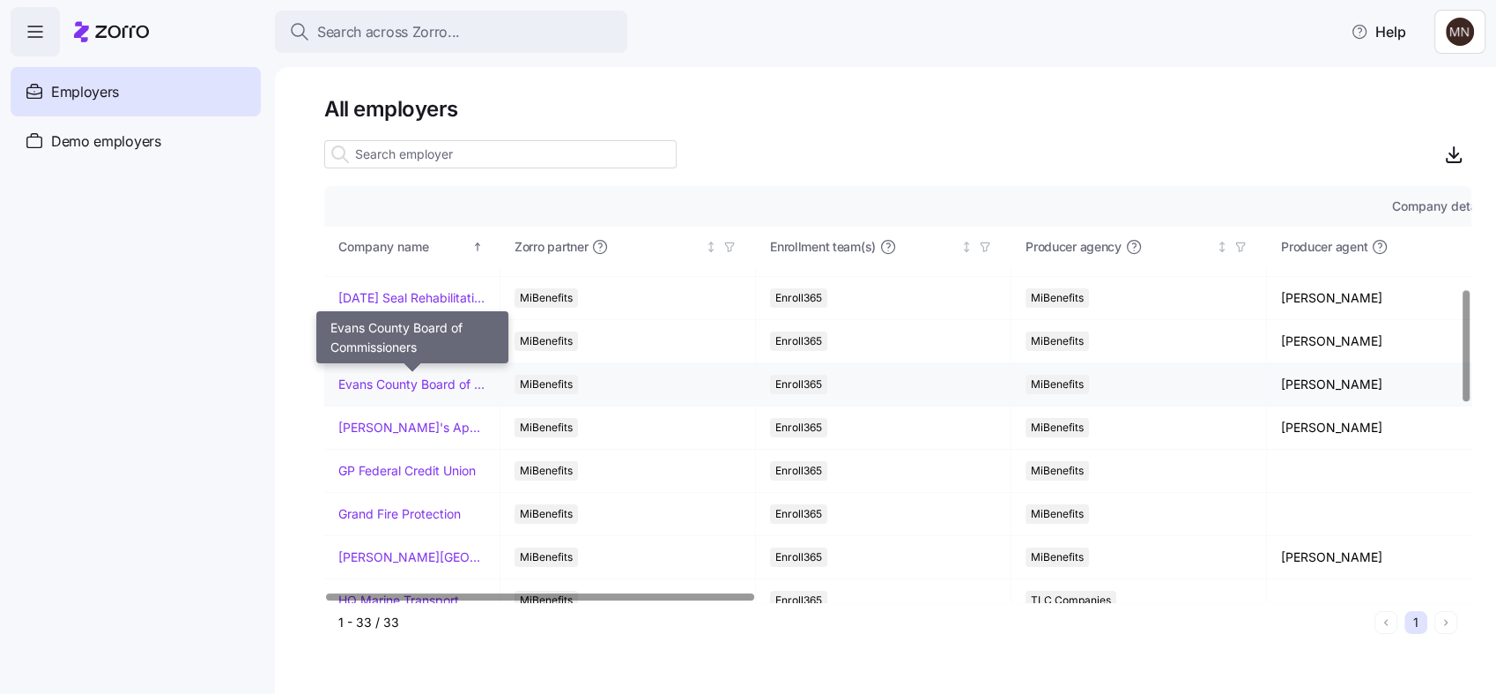 Image resolution: width=1496 pixels, height=694 pixels. Describe the element at coordinates (136, 92) in the screenshot. I see `a: Employers` at that location.